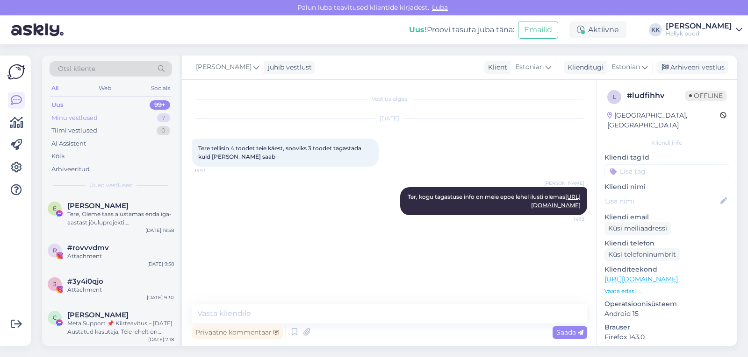  What do you see at coordinates (164, 118) in the screenshot?
I see `div: 7` at bounding box center [164, 118].